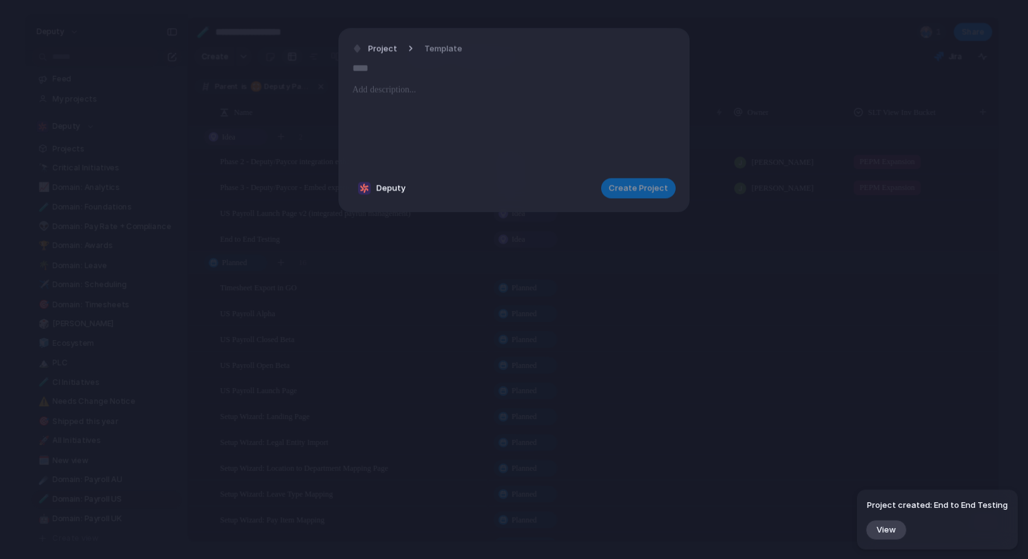  What do you see at coordinates (443, 49) in the screenshot?
I see `span: Template` at bounding box center [443, 49].